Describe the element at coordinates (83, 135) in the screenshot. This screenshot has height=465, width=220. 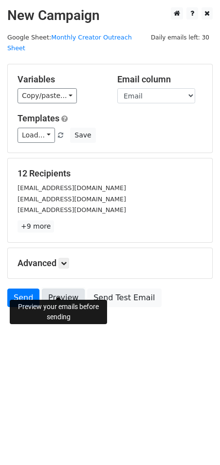
I see `button: Save` at that location.